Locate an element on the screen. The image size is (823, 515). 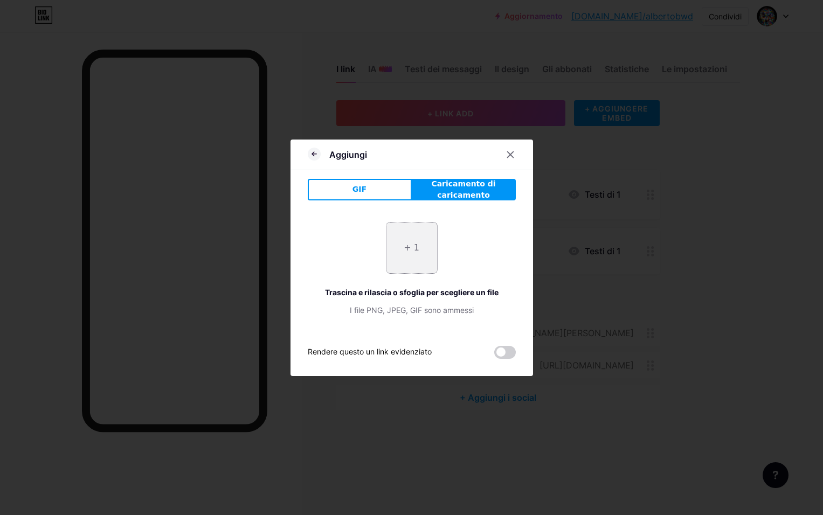
div: I file PNG, JPEG, GIF sono ammessi is located at coordinates (412, 310).